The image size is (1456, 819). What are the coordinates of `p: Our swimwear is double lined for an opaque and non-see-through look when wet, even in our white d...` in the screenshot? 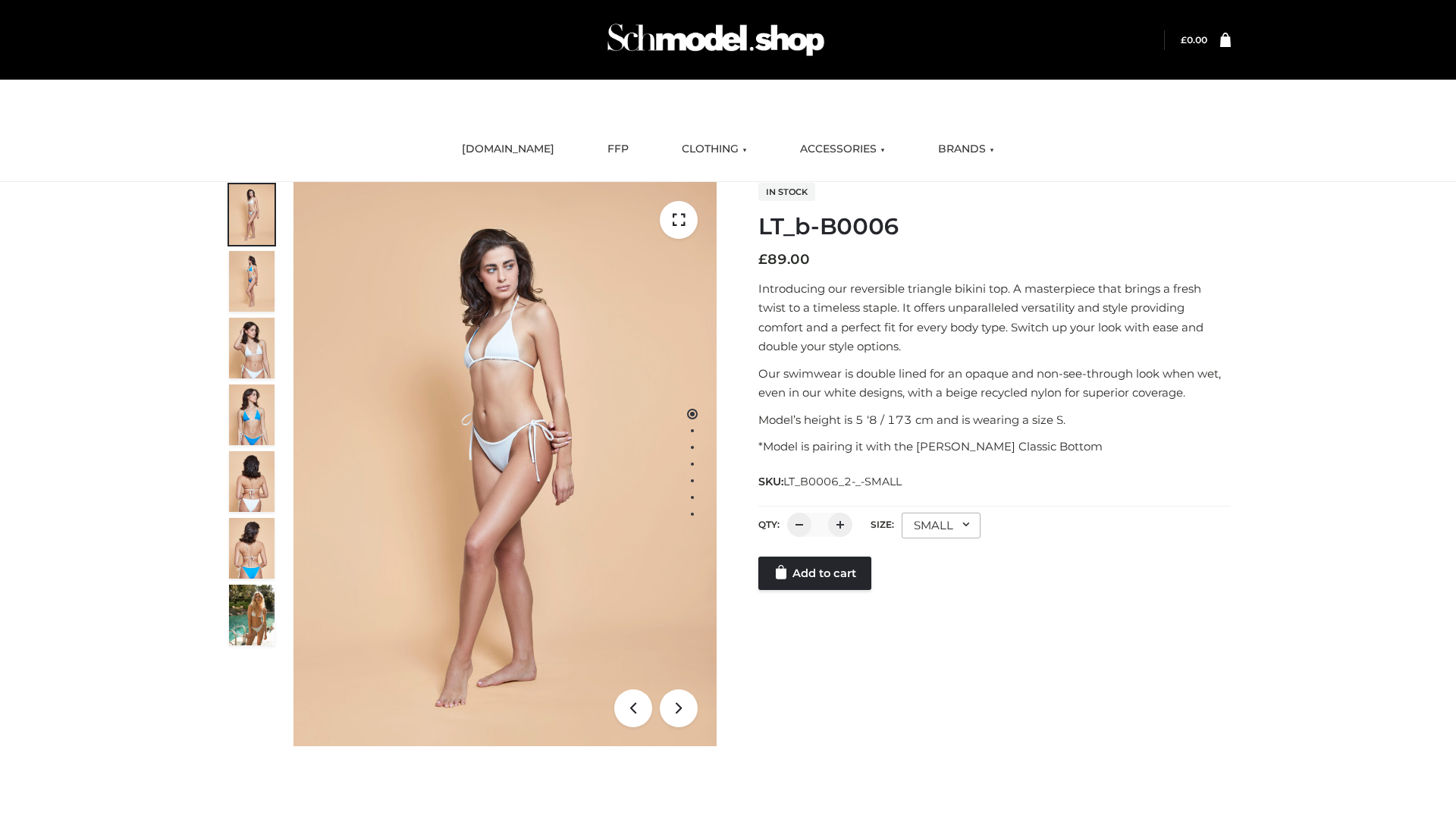 It's located at (994, 383).